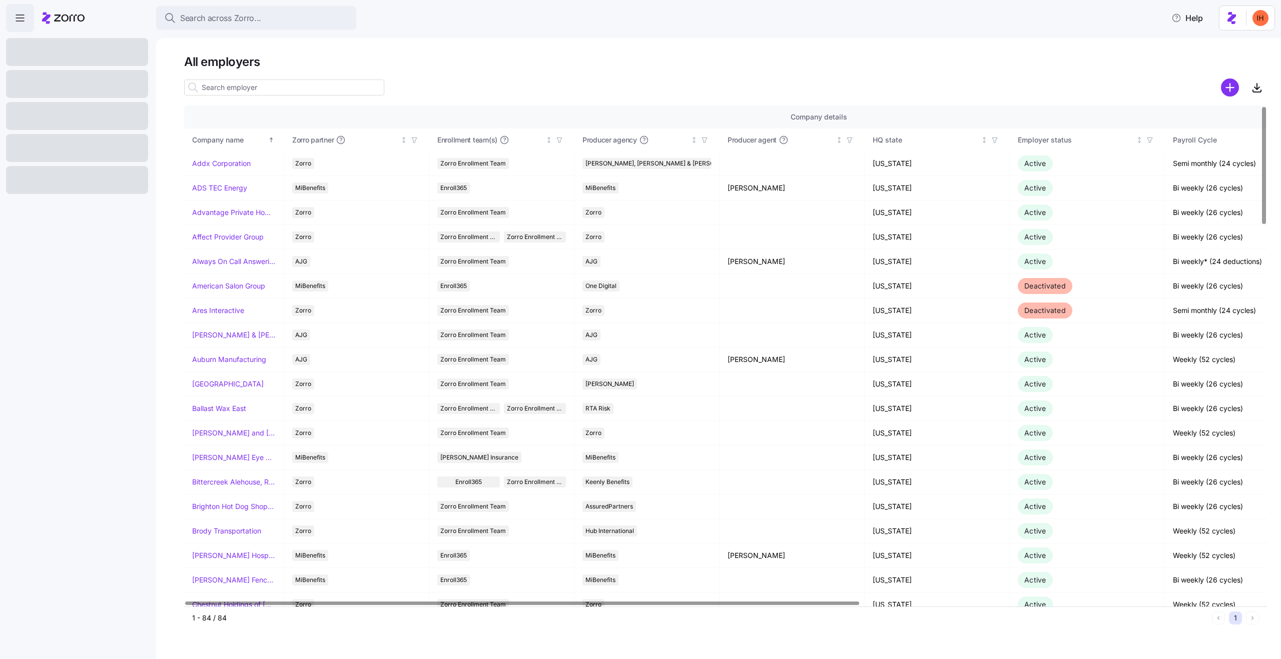 The height and width of the screenshot is (659, 1281). I want to click on img: f3711480c2c985a33e19d88a07d4c111, so click(1260, 18).